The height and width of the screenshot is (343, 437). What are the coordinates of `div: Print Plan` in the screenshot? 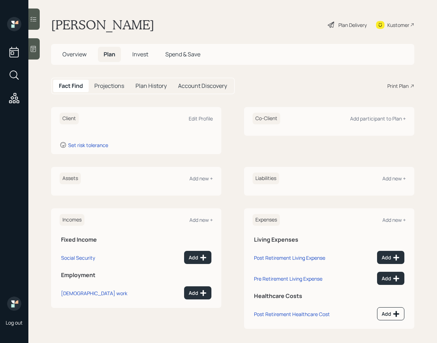 It's located at (398, 86).